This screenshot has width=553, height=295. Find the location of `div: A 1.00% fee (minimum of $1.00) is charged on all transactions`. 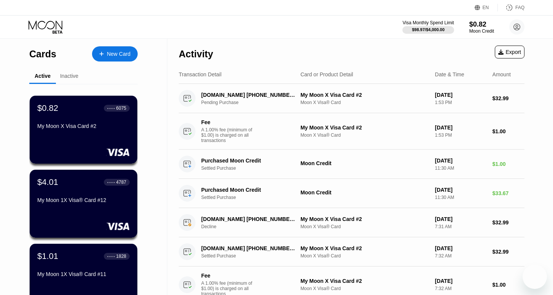

div: A 1.00% fee (minimum of $1.00) is charged on all transactions is located at coordinates (230, 135).